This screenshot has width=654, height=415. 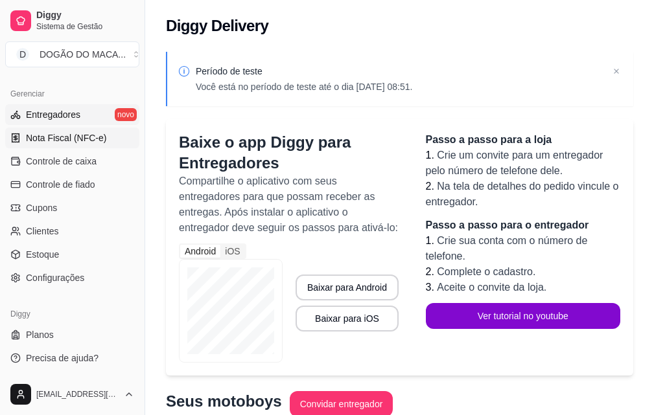 What do you see at coordinates (72, 21) in the screenshot?
I see `a: DiggySistema de Gestão` at bounding box center [72, 21].